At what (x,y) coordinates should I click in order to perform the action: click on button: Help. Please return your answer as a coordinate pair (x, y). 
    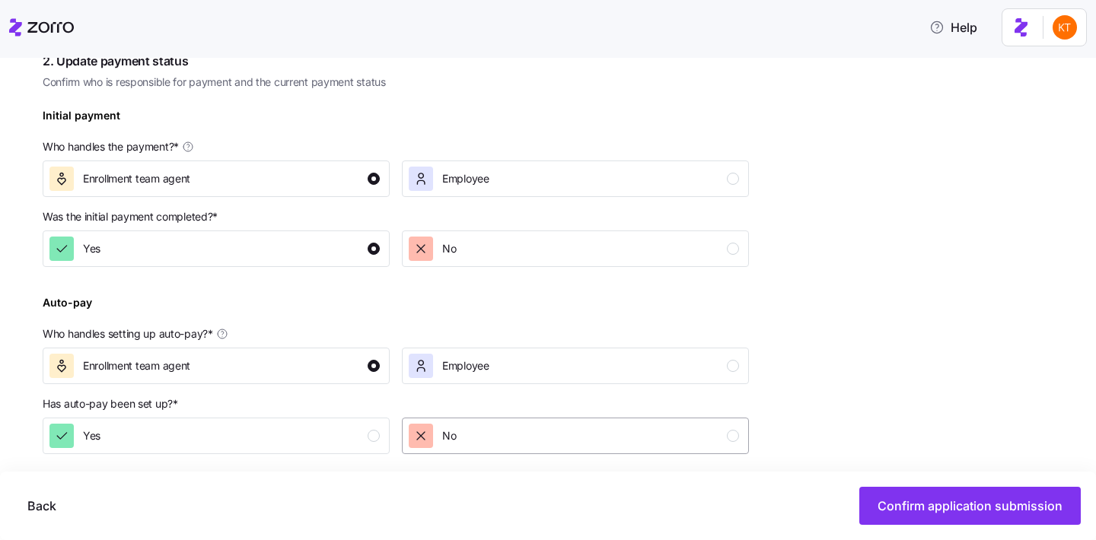
    Looking at the image, I should click on (953, 27).